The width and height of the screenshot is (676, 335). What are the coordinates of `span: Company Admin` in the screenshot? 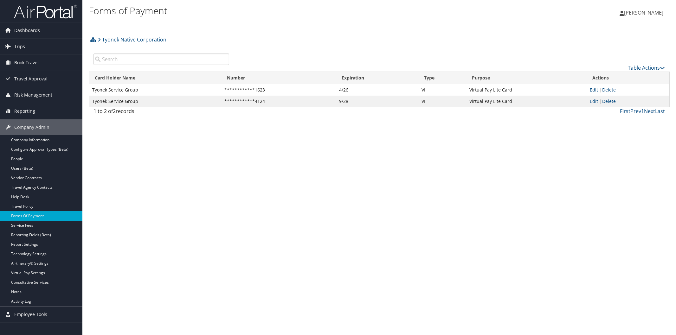 It's located at (32, 127).